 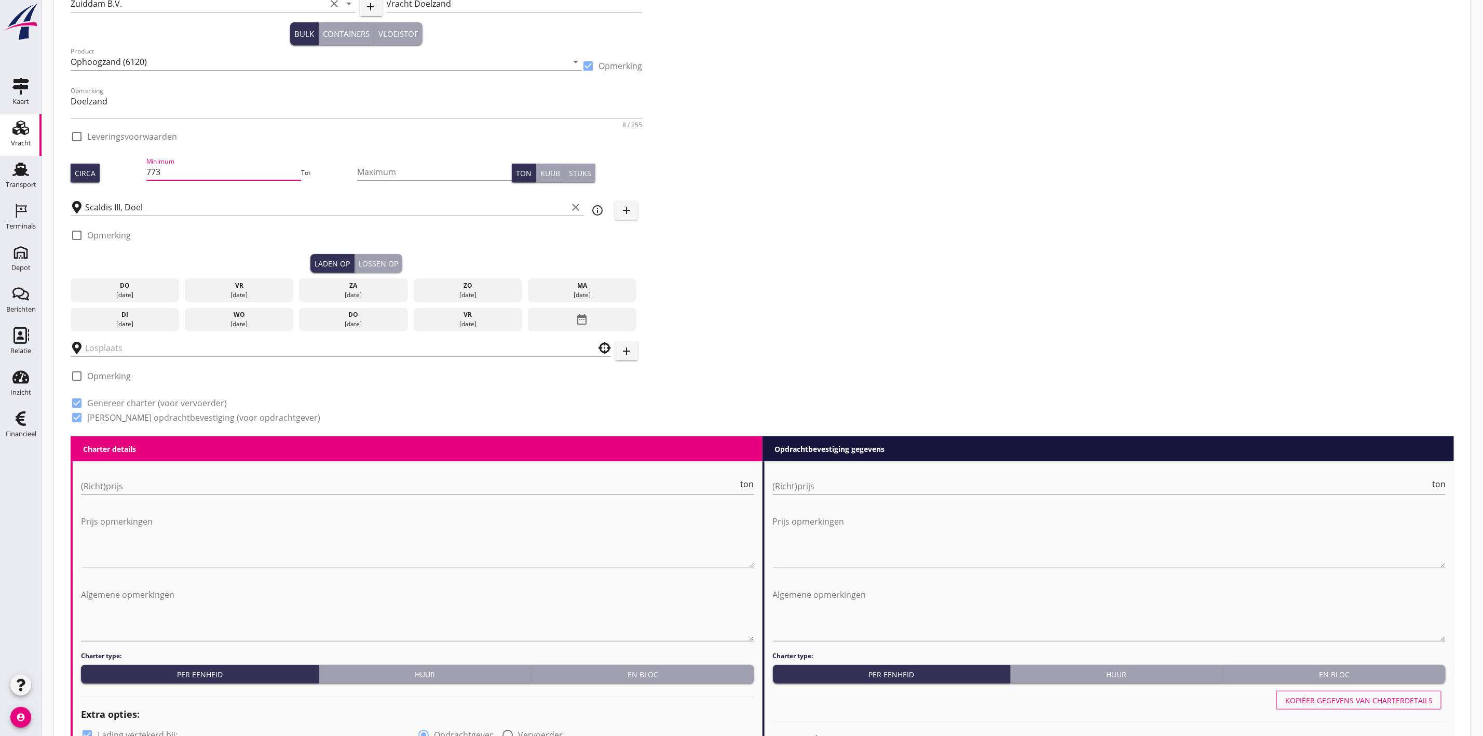 What do you see at coordinates (21, 350) in the screenshot?
I see `div: Relatie` at bounding box center [21, 350].